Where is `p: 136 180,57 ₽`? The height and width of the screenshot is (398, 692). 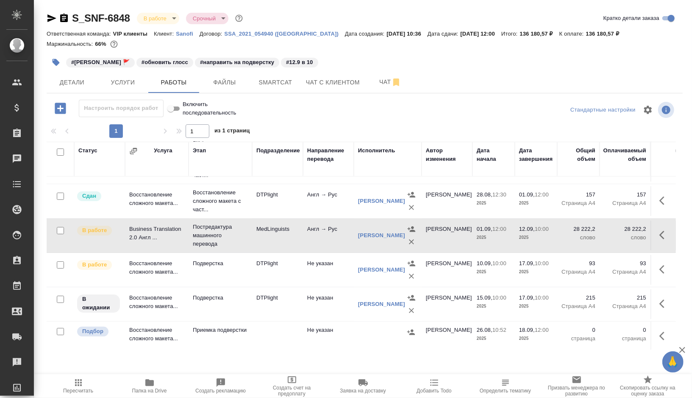
p: 136 180,57 ₽ is located at coordinates (606, 33).